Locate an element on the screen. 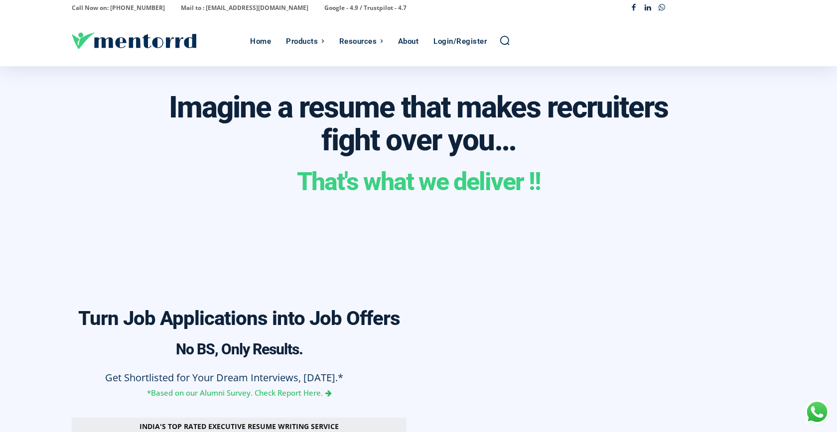 The image size is (837, 432). a: About is located at coordinates (408, 41).